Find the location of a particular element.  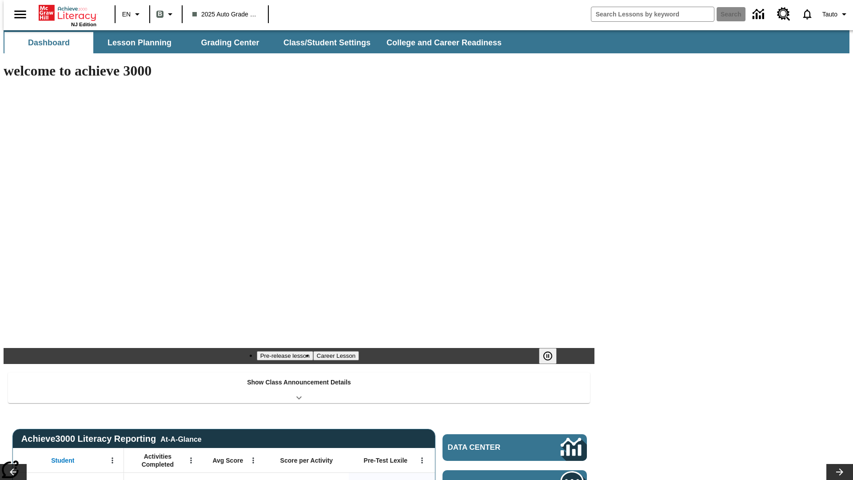

h1: welcome to achieve 3000 is located at coordinates (299, 71).